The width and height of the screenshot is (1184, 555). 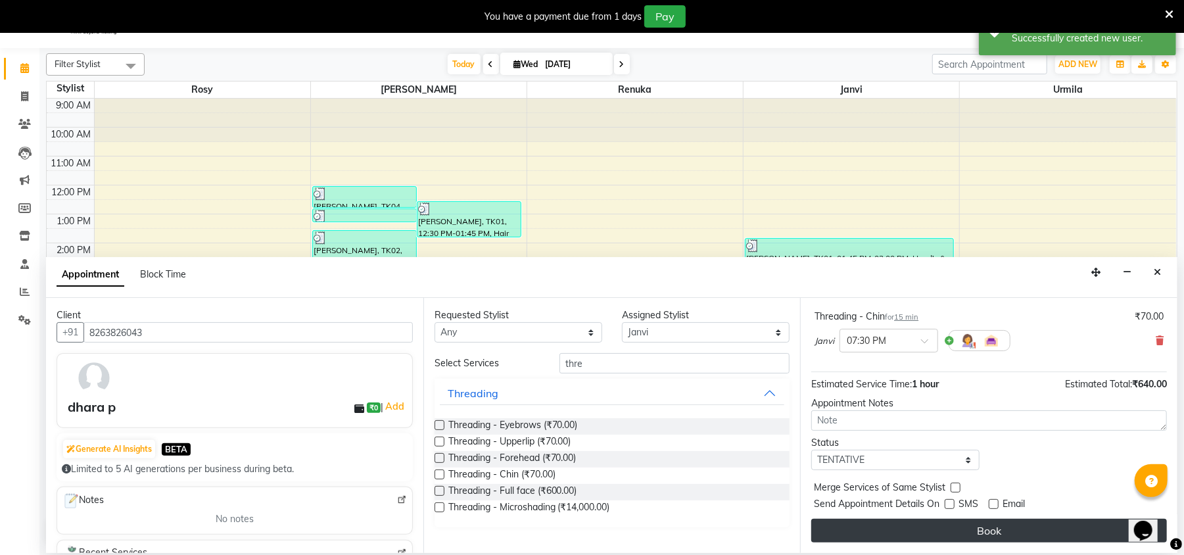 I want to click on button: ADD NEW, so click(x=1077, y=64).